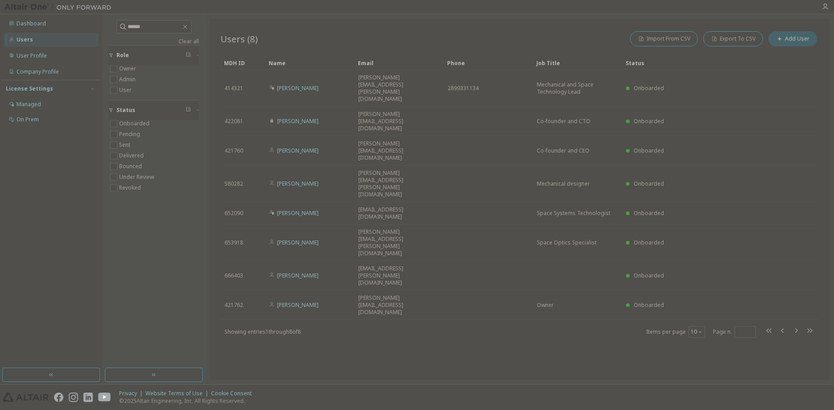 The height and width of the screenshot is (410, 834). I want to click on div: Job Title, so click(578, 63).